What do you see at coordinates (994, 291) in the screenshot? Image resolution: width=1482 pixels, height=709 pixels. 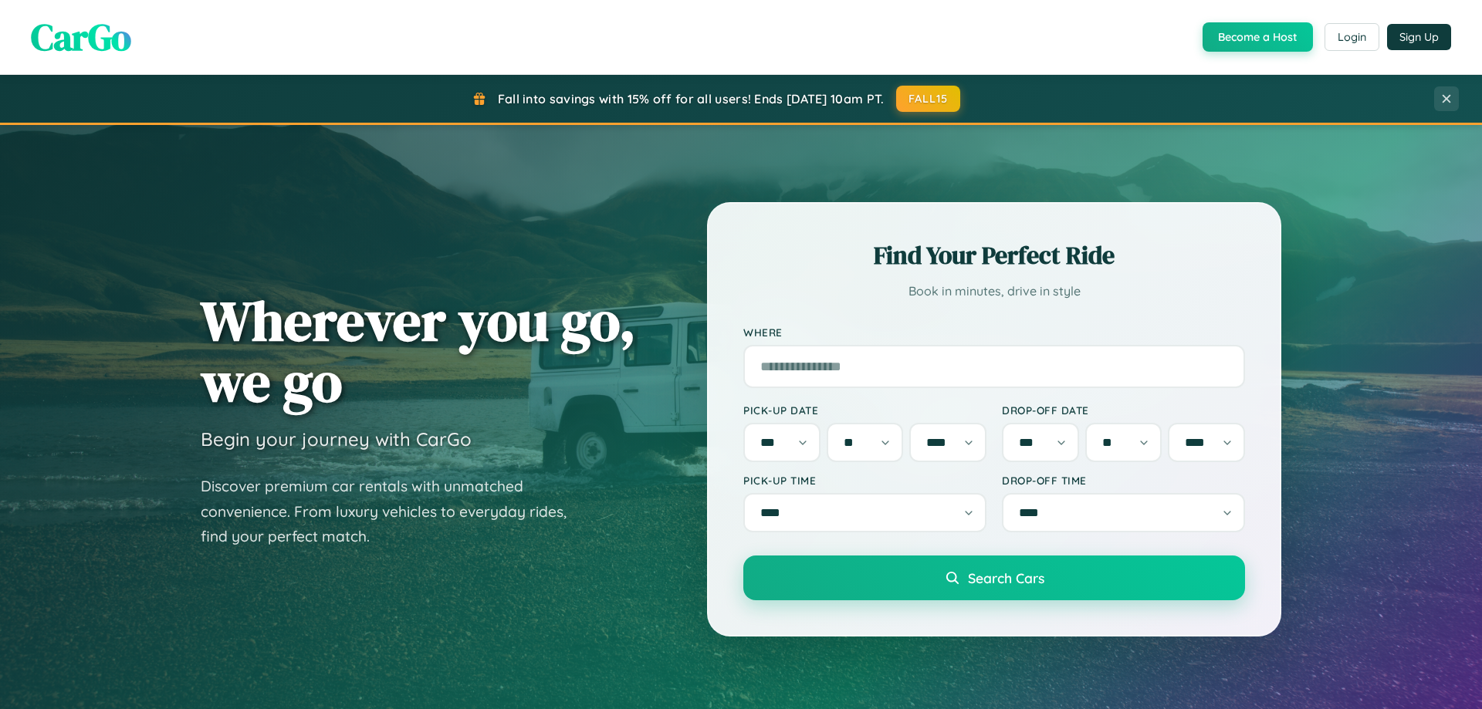 I see `p: Book in minutes, drive in style` at bounding box center [994, 291].